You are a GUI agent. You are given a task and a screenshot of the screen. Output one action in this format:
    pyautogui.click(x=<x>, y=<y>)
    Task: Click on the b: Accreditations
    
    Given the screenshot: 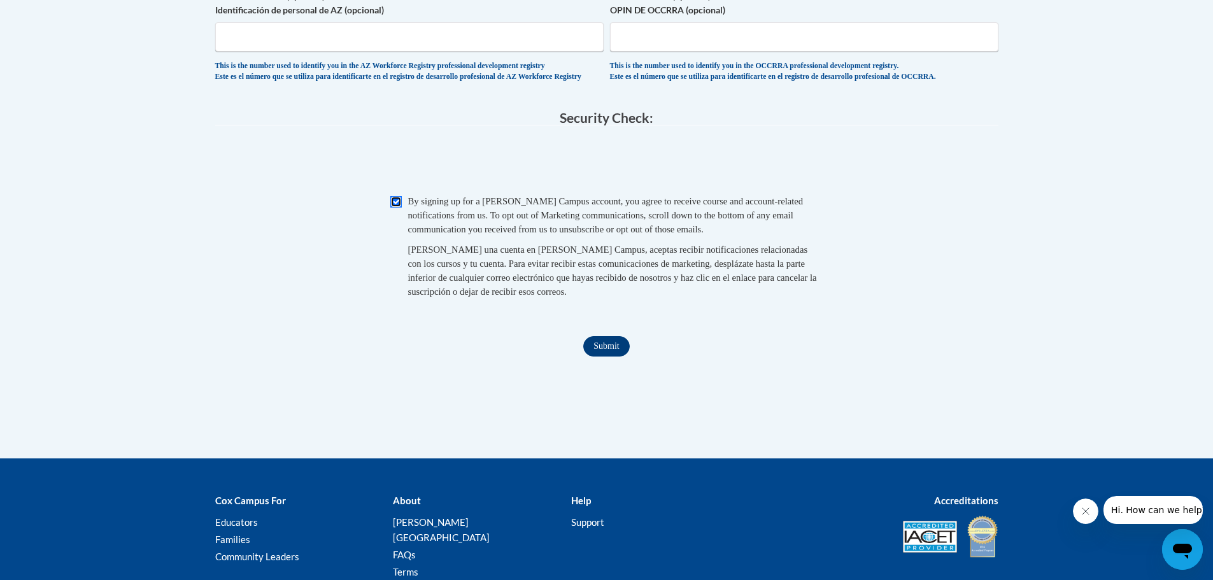 What is the action you would take?
    pyautogui.click(x=966, y=500)
    